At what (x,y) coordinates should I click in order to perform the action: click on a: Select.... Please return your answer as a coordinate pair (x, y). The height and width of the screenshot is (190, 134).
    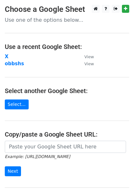
    Looking at the image, I should click on (17, 104).